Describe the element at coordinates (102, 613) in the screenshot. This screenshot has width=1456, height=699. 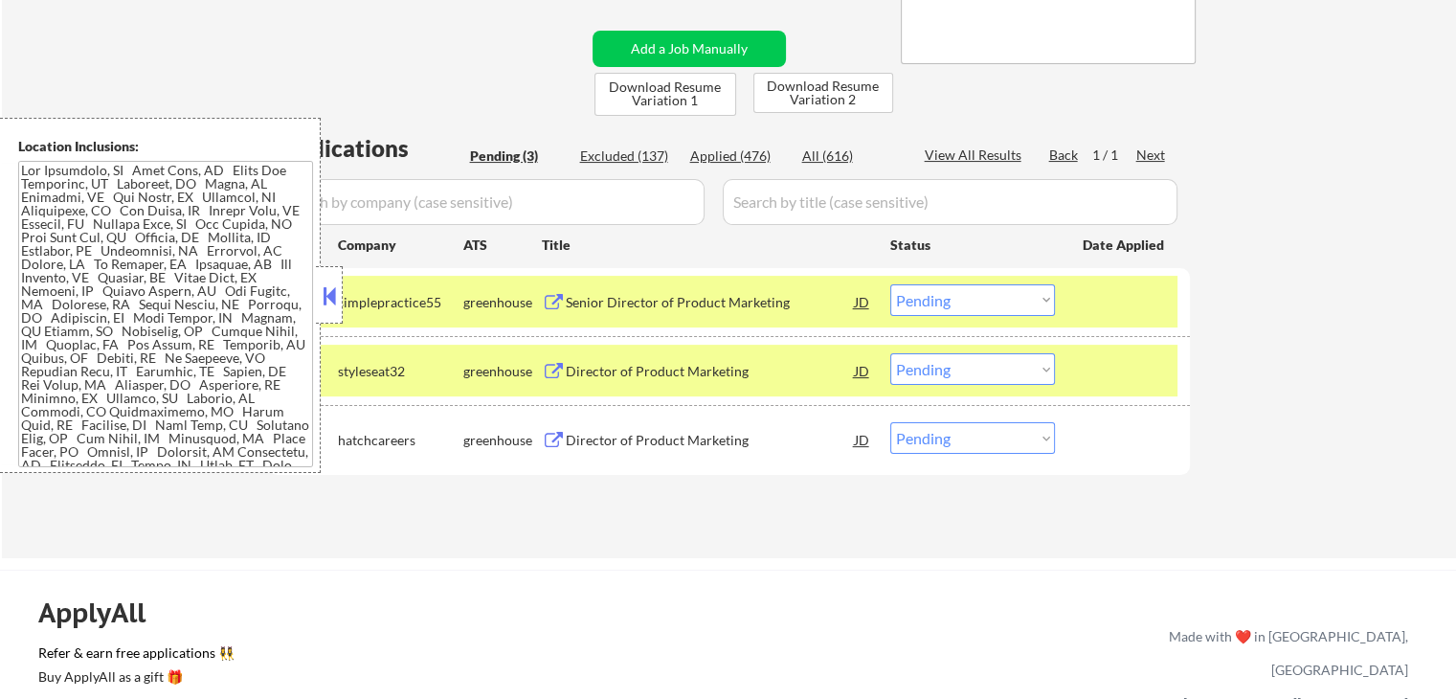
I see `div: ApplyAll` at that location.